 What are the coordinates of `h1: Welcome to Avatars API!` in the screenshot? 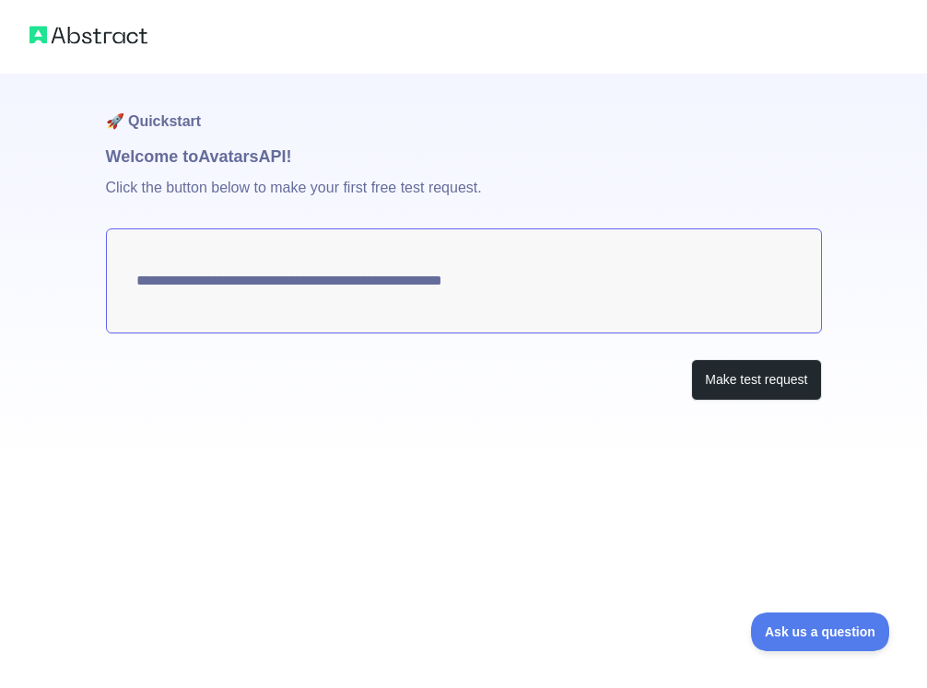 It's located at (463, 157).